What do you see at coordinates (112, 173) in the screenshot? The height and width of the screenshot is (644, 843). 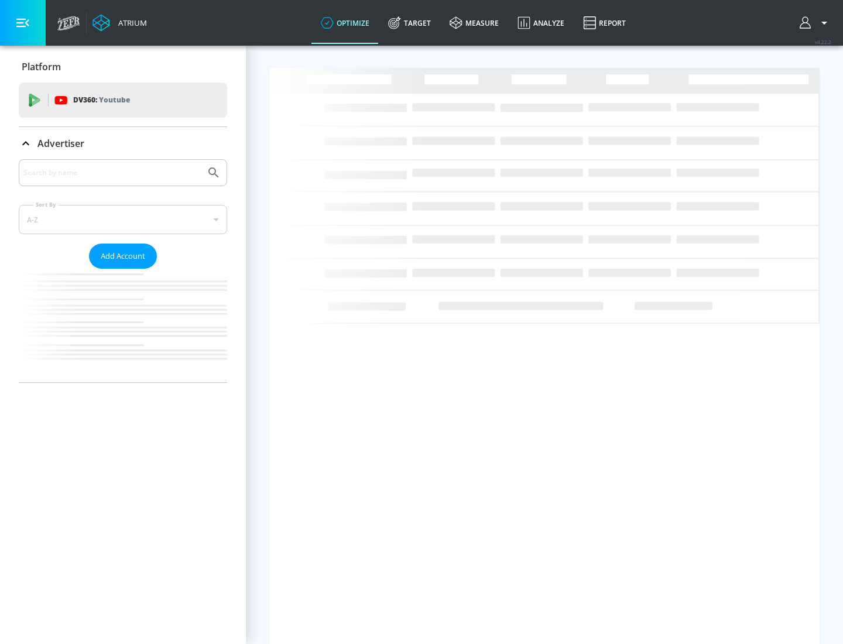 I see `input: Search by name` at bounding box center [112, 173].